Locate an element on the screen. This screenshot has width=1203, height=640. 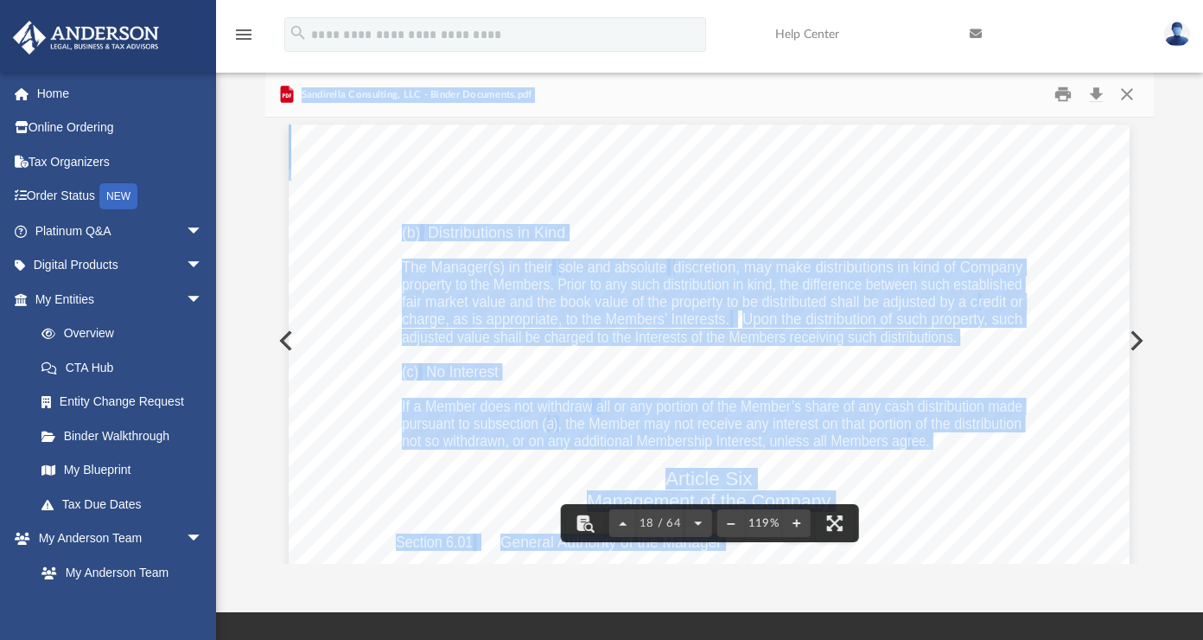
button: Print is located at coordinates (1064, 94).